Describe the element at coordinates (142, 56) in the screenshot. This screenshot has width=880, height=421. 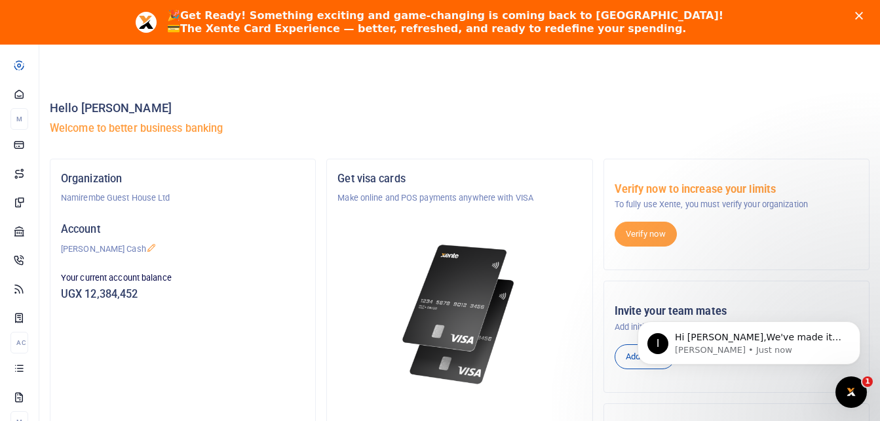
I see `p: Message from Ibrahim, sent Just now` at that location.